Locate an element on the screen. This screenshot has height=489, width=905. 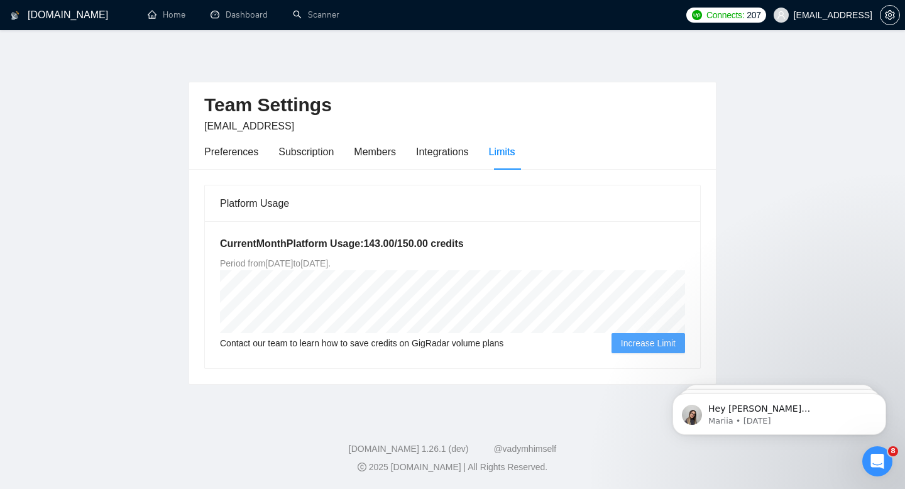
span: setting is located at coordinates (890, 15).